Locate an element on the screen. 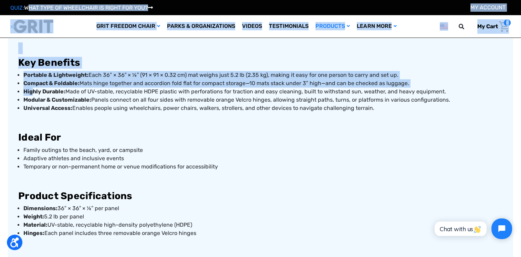  span: My Cart is located at coordinates (487, 26).